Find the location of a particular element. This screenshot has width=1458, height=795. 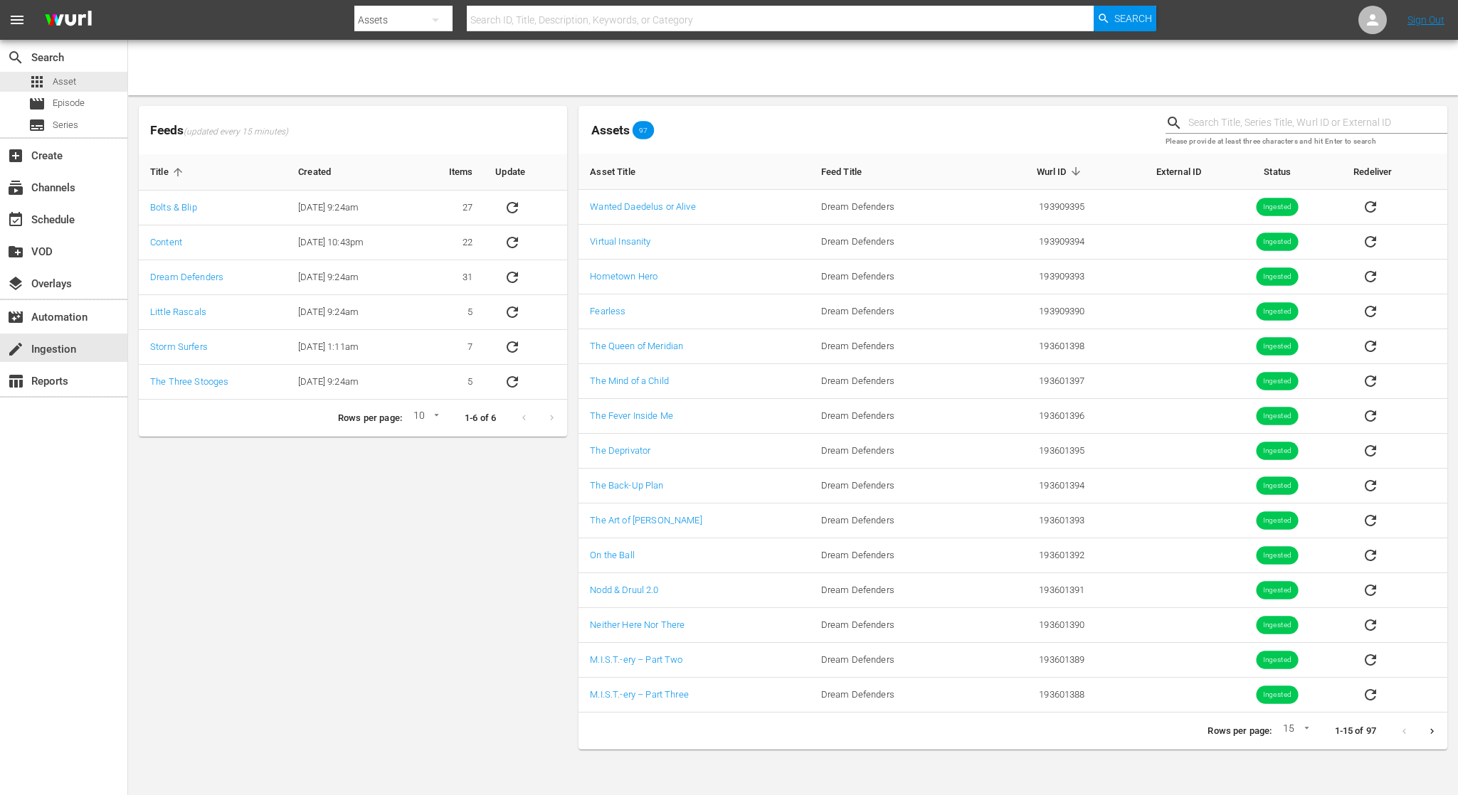

td: 7 is located at coordinates (450, 347).